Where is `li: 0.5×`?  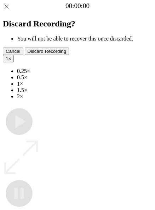 li: 0.5× is located at coordinates (84, 78).